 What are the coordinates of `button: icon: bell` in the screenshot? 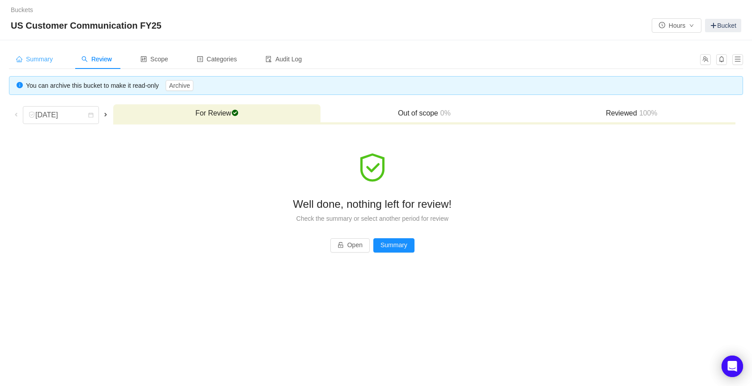 It's located at (722, 60).